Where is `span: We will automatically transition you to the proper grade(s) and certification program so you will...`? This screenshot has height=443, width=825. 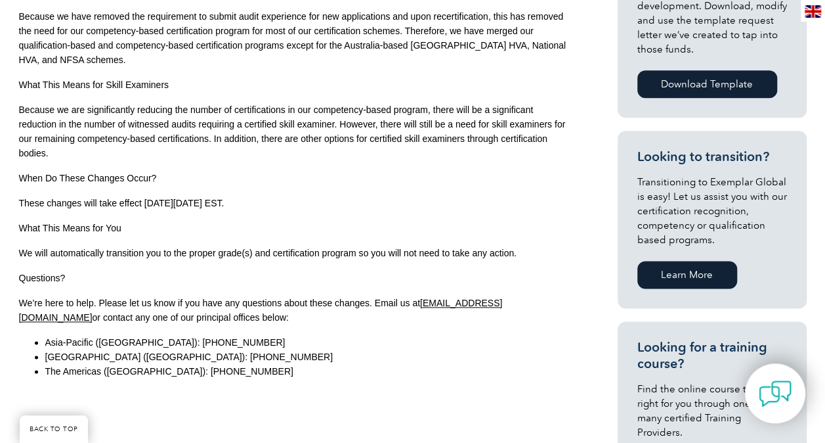
span: We will automatically transition you to the proper grade(s) and certification program so you will... is located at coordinates (268, 253).